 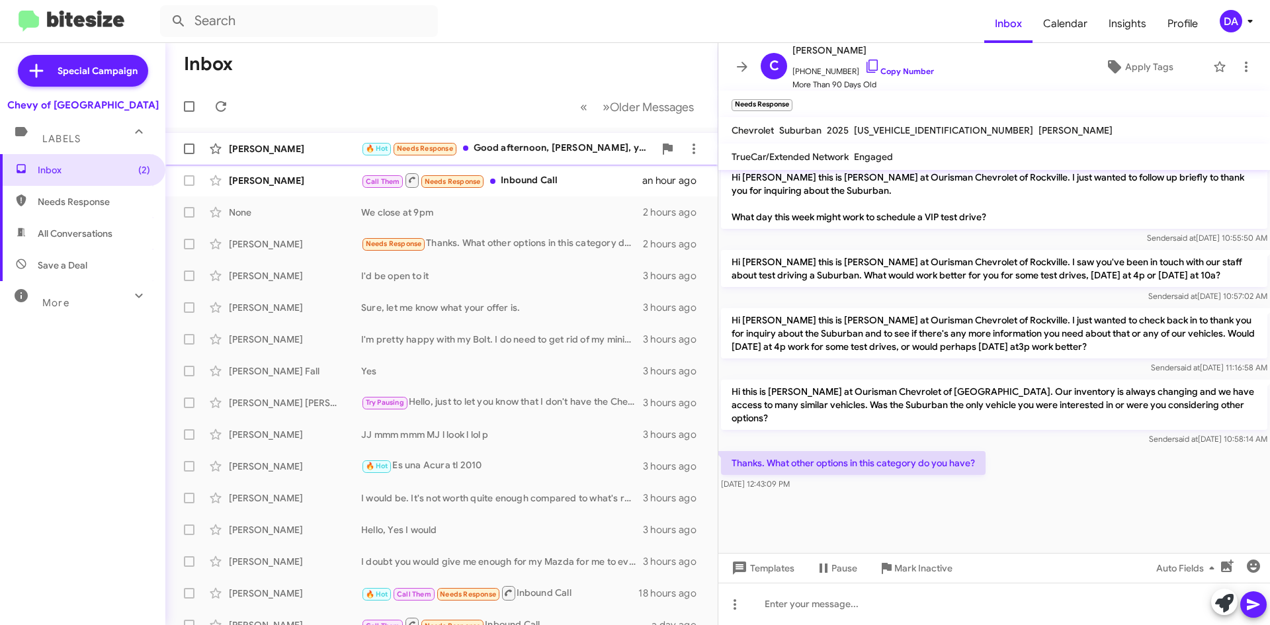 What do you see at coordinates (62, 265) in the screenshot?
I see `span: Save a Deal` at bounding box center [62, 265].